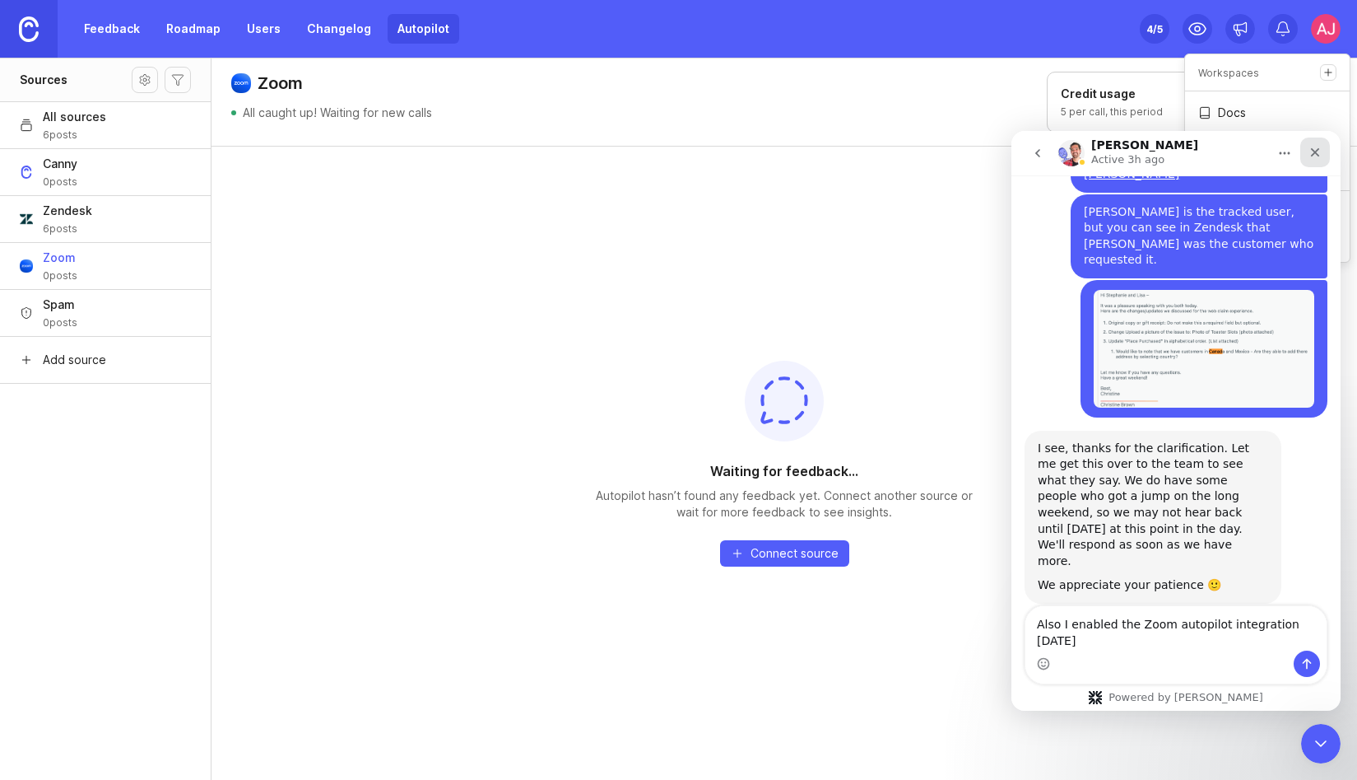 This screenshot has width=1357, height=780. What do you see at coordinates (296, 533) in the screenshot?
I see `button: Send a message…` at bounding box center [296, 533].